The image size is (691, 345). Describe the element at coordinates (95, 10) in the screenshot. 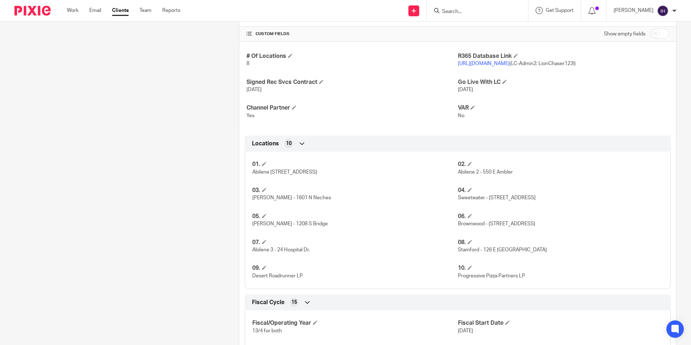

I see `a: Email` at that location.